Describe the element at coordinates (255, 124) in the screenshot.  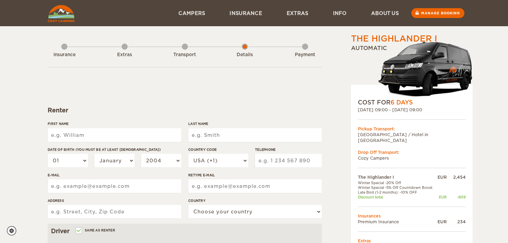
I see `label: Last Name` at that location.